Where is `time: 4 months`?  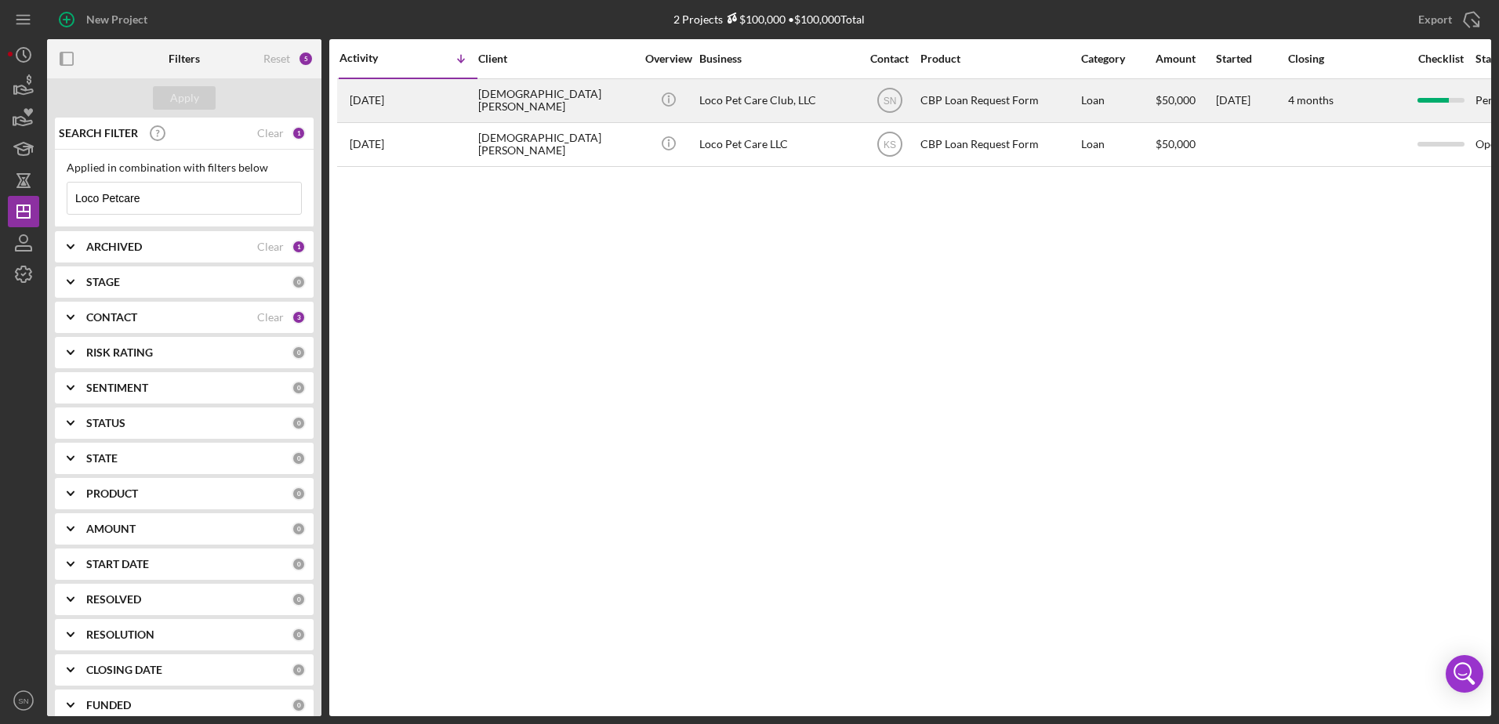 time: 4 months is located at coordinates (1311, 100).